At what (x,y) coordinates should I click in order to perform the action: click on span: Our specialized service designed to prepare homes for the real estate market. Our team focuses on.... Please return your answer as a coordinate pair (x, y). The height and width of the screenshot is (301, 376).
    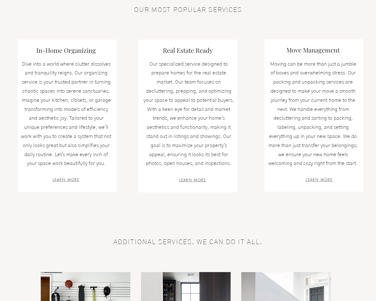
    Looking at the image, I should click on (189, 114).